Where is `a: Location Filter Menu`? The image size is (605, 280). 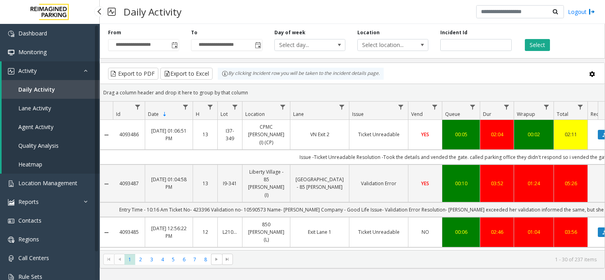
a: Location Filter Menu is located at coordinates (283, 107).